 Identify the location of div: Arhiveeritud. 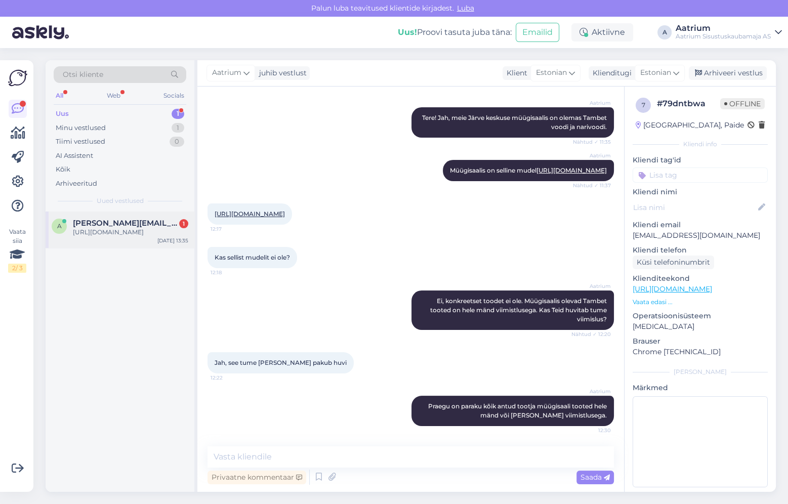
(76, 184).